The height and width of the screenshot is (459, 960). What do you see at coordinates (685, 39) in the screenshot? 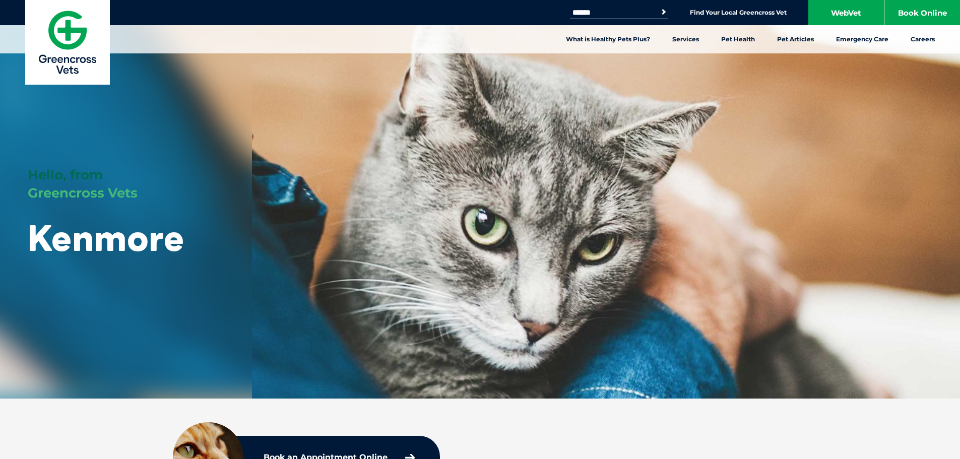
I see `a: Services` at bounding box center [685, 39].